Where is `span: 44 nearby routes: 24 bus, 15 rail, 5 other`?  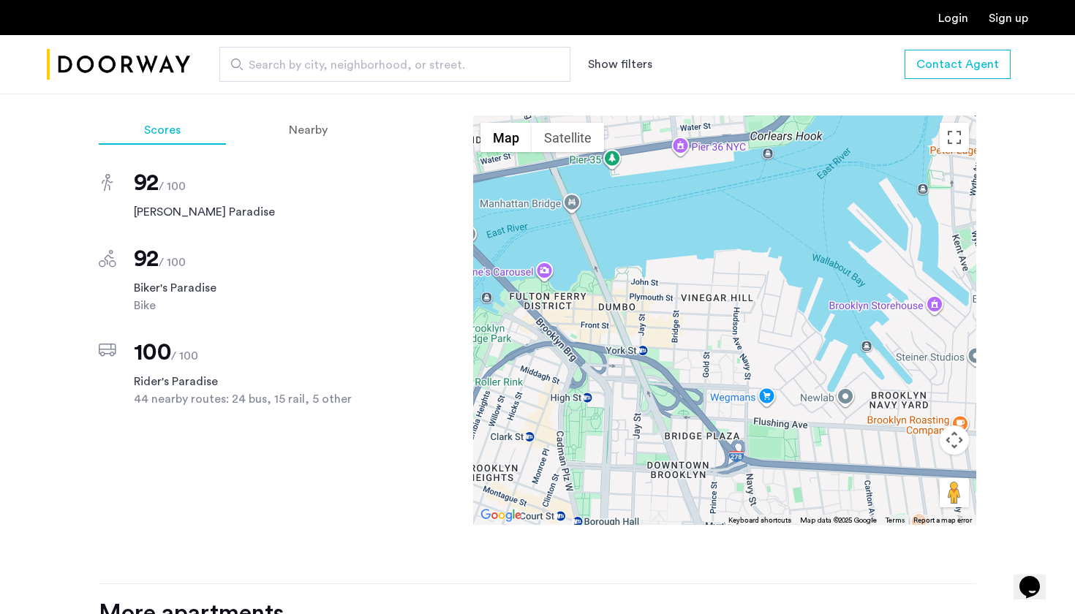
span: 44 nearby routes: 24 bus, 15 rail, 5 other is located at coordinates (253, 399).